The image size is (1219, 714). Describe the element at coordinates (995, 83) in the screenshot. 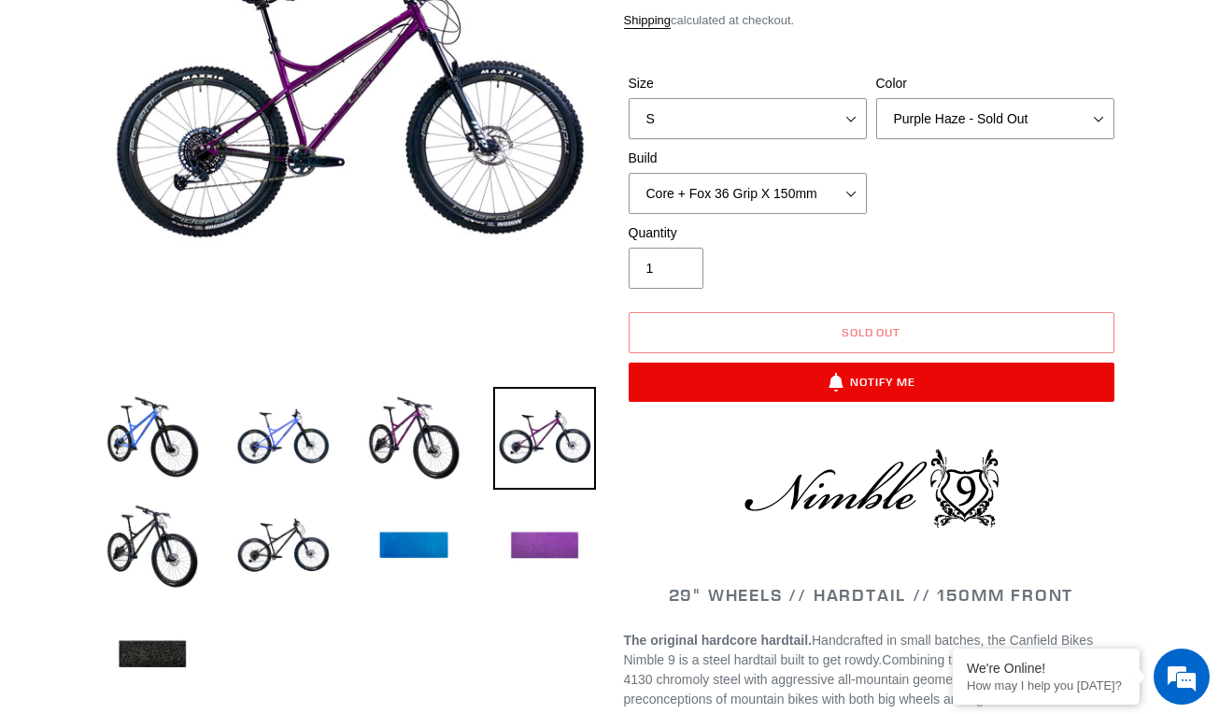

I see `label: Color` at that location.